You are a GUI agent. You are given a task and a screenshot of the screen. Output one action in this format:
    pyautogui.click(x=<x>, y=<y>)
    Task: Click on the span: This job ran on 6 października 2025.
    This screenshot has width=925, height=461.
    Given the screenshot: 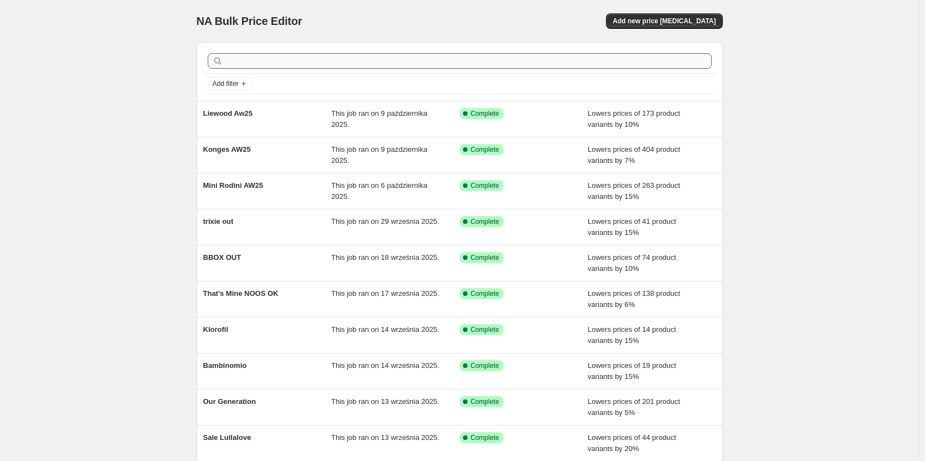 What is the action you would take?
    pyautogui.click(x=379, y=191)
    